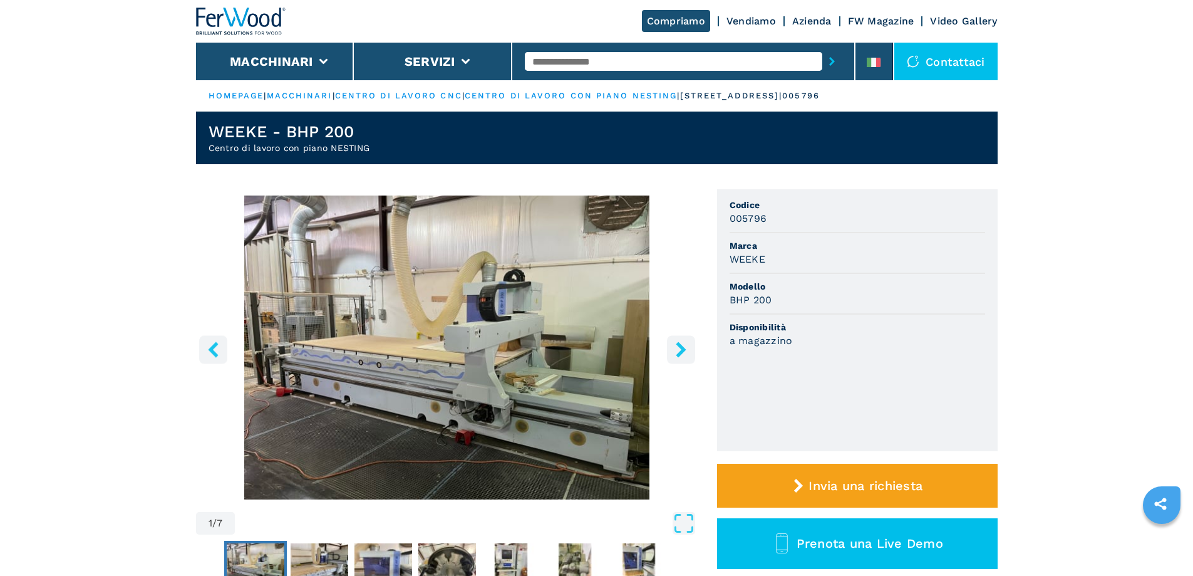  What do you see at coordinates (858, 246) in the screenshot?
I see `span: Marca` at bounding box center [858, 246].